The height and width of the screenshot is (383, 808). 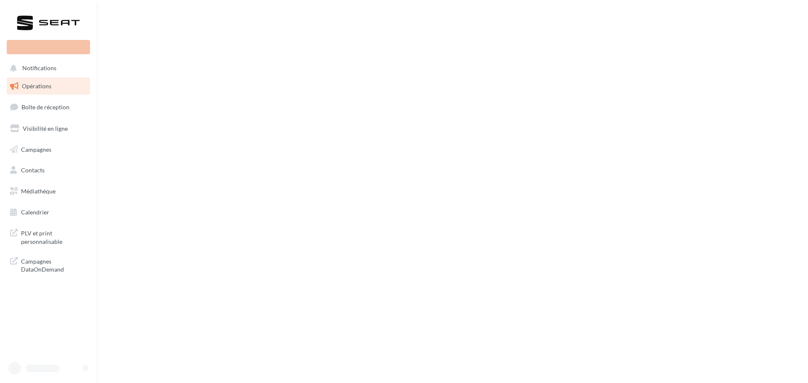 What do you see at coordinates (35, 212) in the screenshot?
I see `span: Calendrier` at bounding box center [35, 212].